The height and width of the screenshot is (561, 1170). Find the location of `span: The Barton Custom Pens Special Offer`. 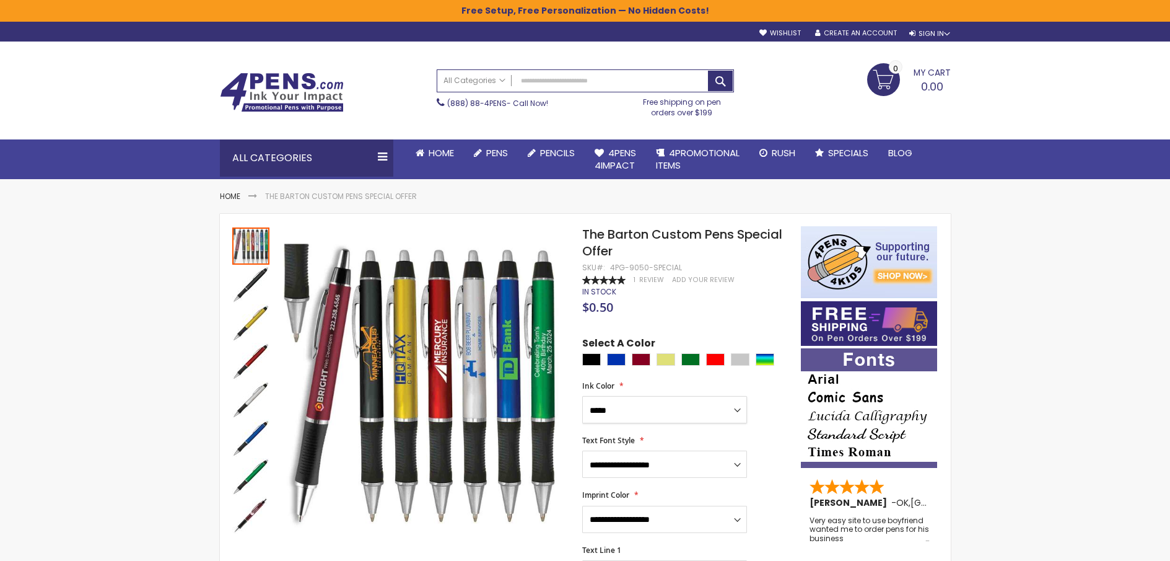

span: The Barton Custom Pens Special Offer is located at coordinates (682, 242).